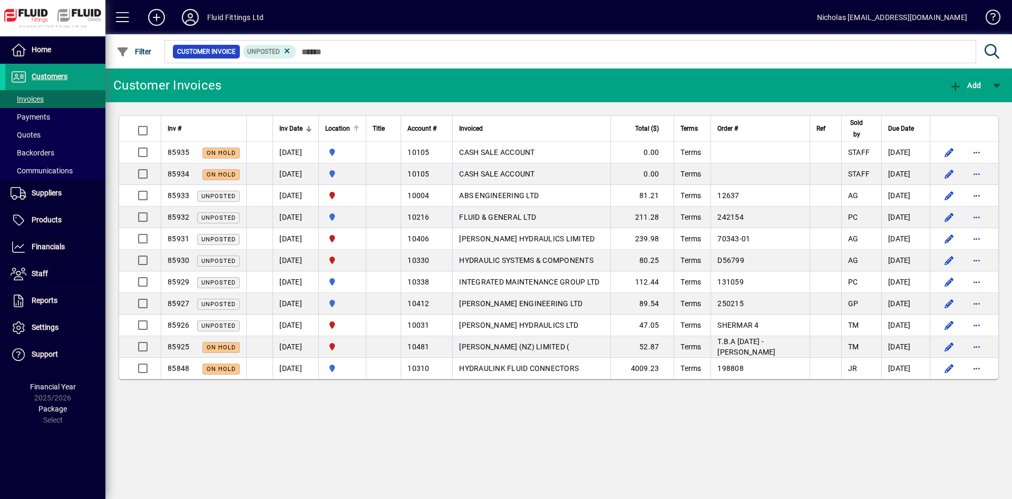  What do you see at coordinates (418, 325) in the screenshot?
I see `span: 10031` at bounding box center [418, 325].